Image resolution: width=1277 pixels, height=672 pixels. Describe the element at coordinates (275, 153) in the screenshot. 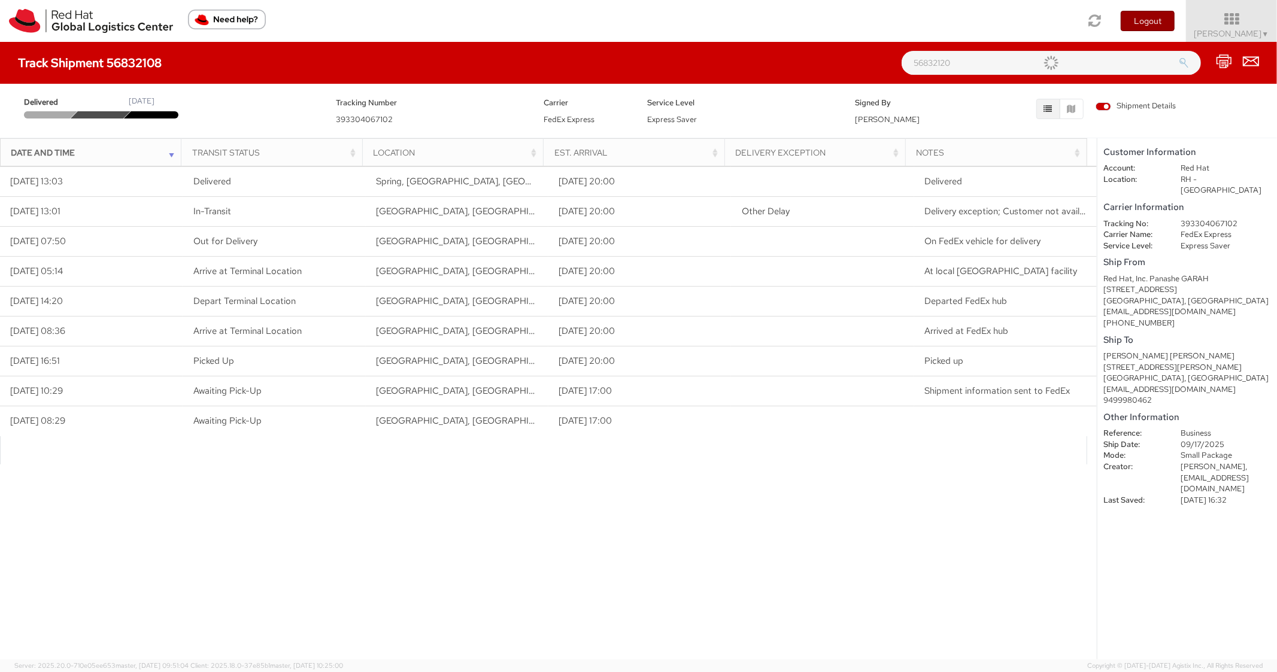

I see `div: Transit Status` at that location.